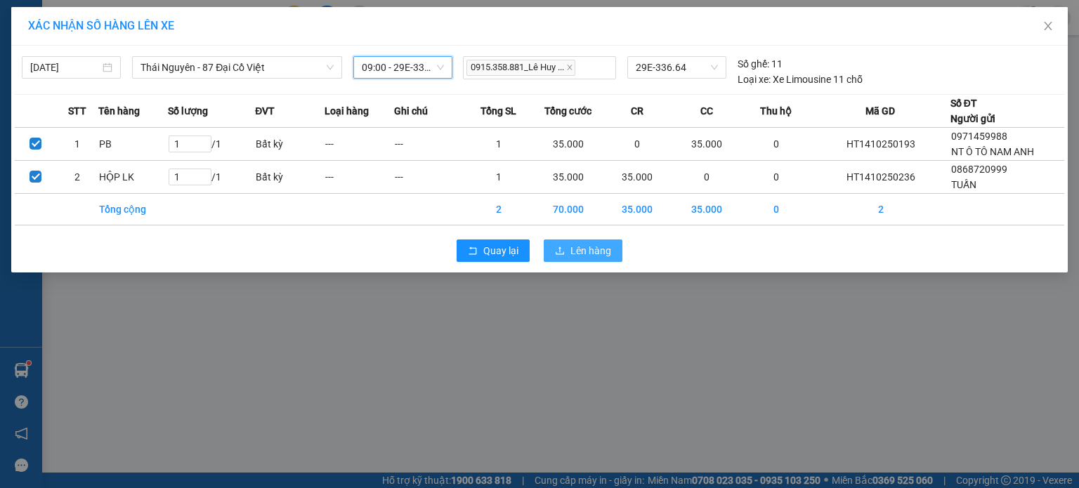  Describe the element at coordinates (265, 111) in the screenshot. I see `span: ĐVT` at that location.